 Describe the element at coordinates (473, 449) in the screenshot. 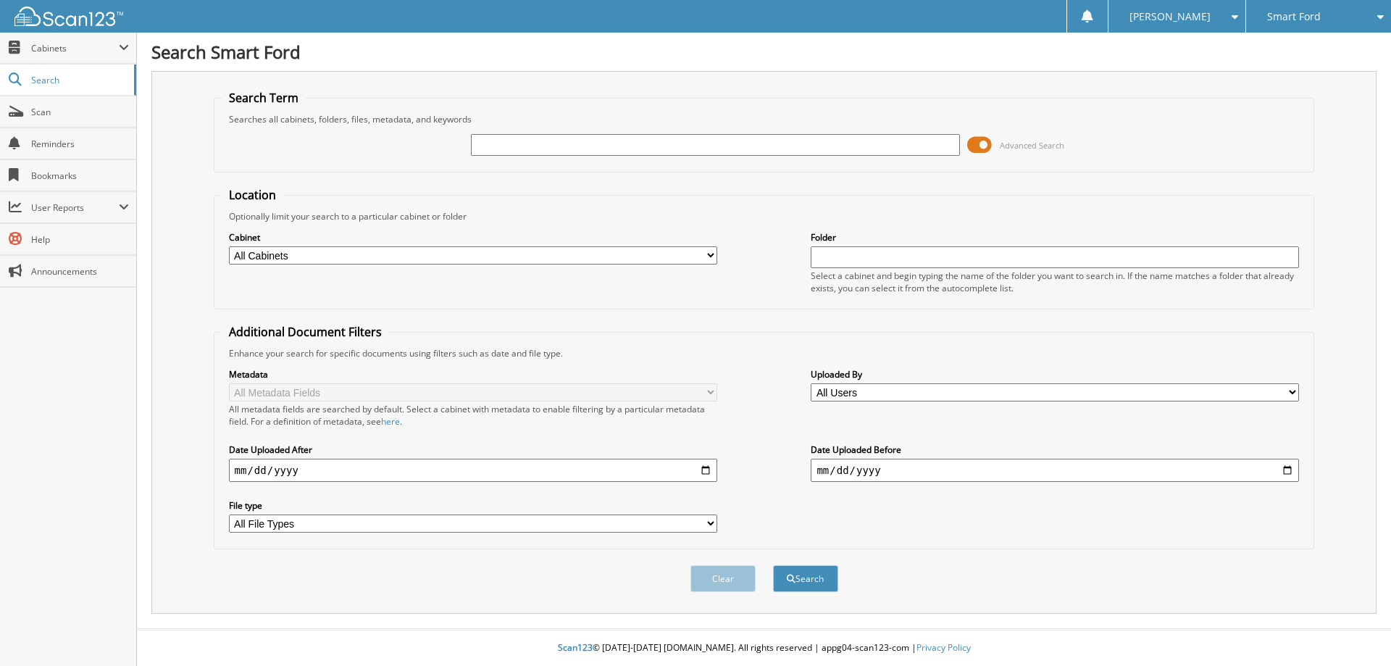

I see `label: Date Uploaded After` at that location.